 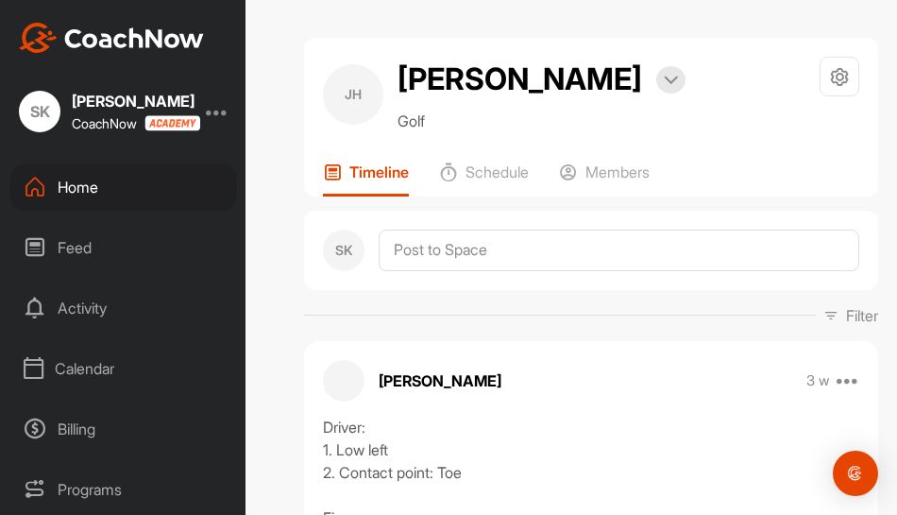 What do you see at coordinates (124, 308) in the screenshot?
I see `div: Activity` at bounding box center [124, 308].